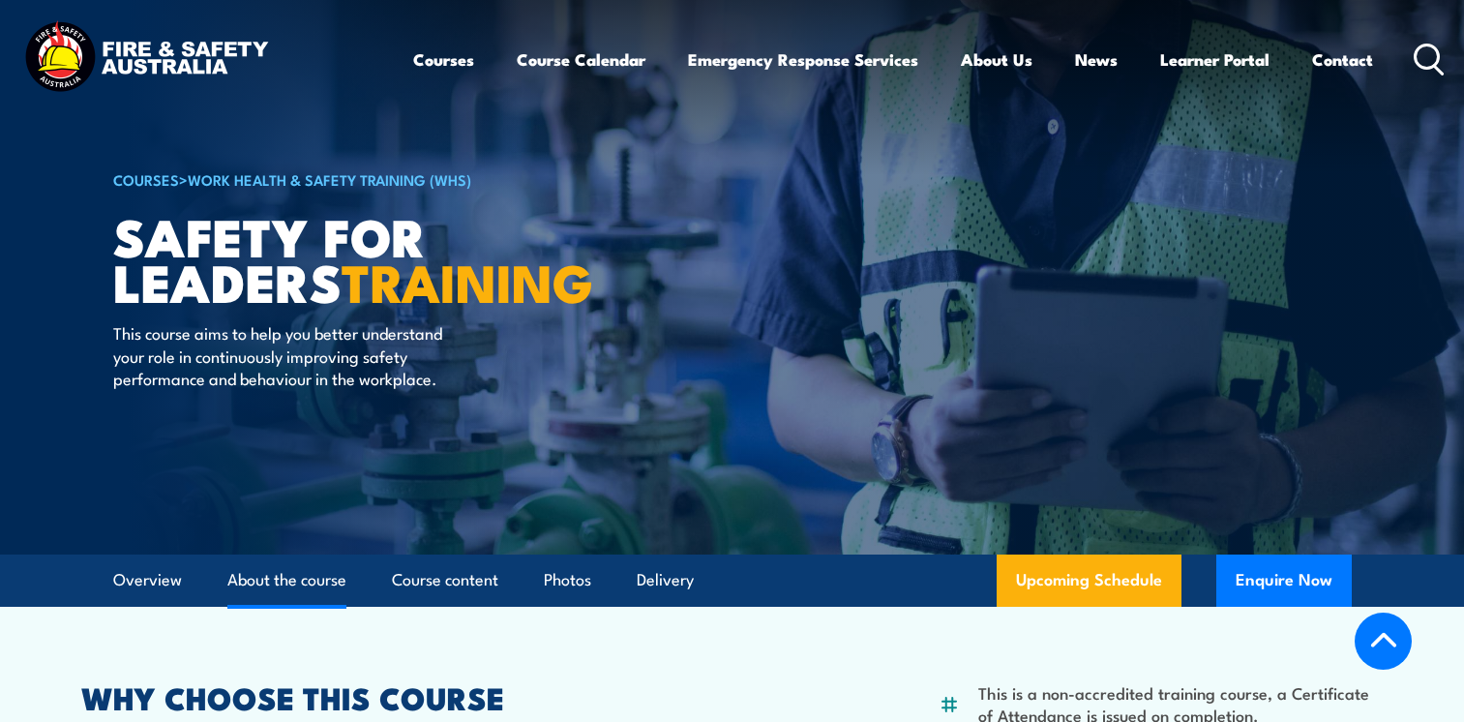  Describe the element at coordinates (467, 280) in the screenshot. I see `strong: TRAINING` at that location.